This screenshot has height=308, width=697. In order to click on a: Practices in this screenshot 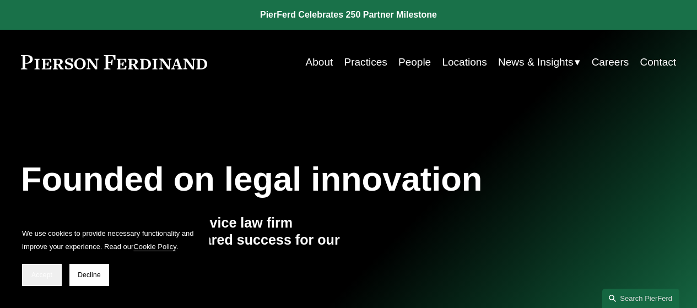, I will do `click(366, 62)`.